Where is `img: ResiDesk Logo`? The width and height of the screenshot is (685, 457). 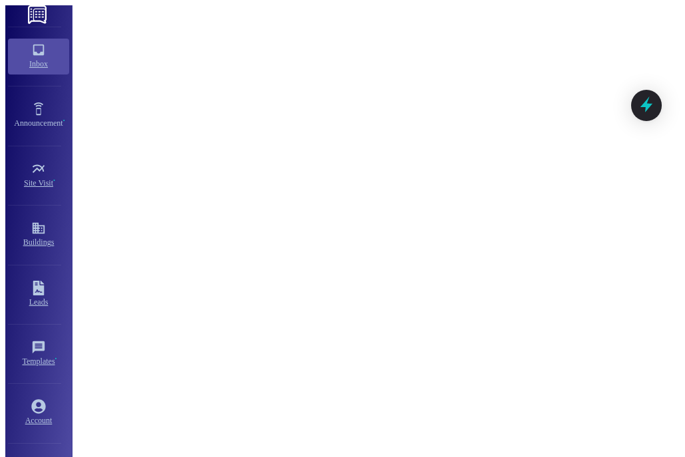 img: ResiDesk Logo is located at coordinates (39, 15).